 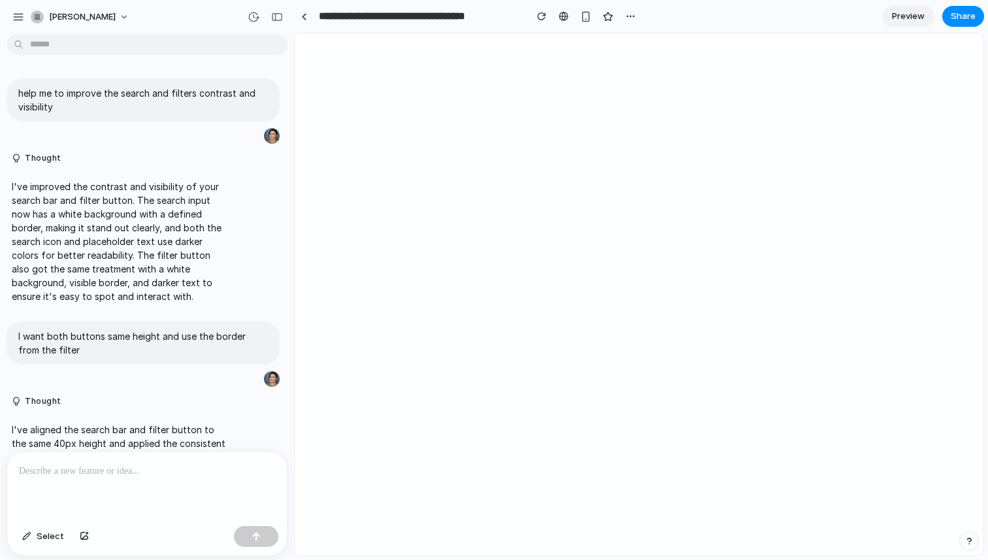 I want to click on span: Preview, so click(x=908, y=16).